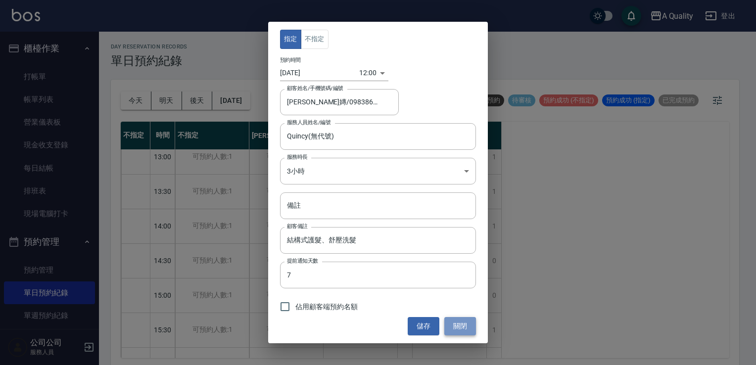 The image size is (756, 365). Describe the element at coordinates (290, 39) in the screenshot. I see `button: 指定` at that location.